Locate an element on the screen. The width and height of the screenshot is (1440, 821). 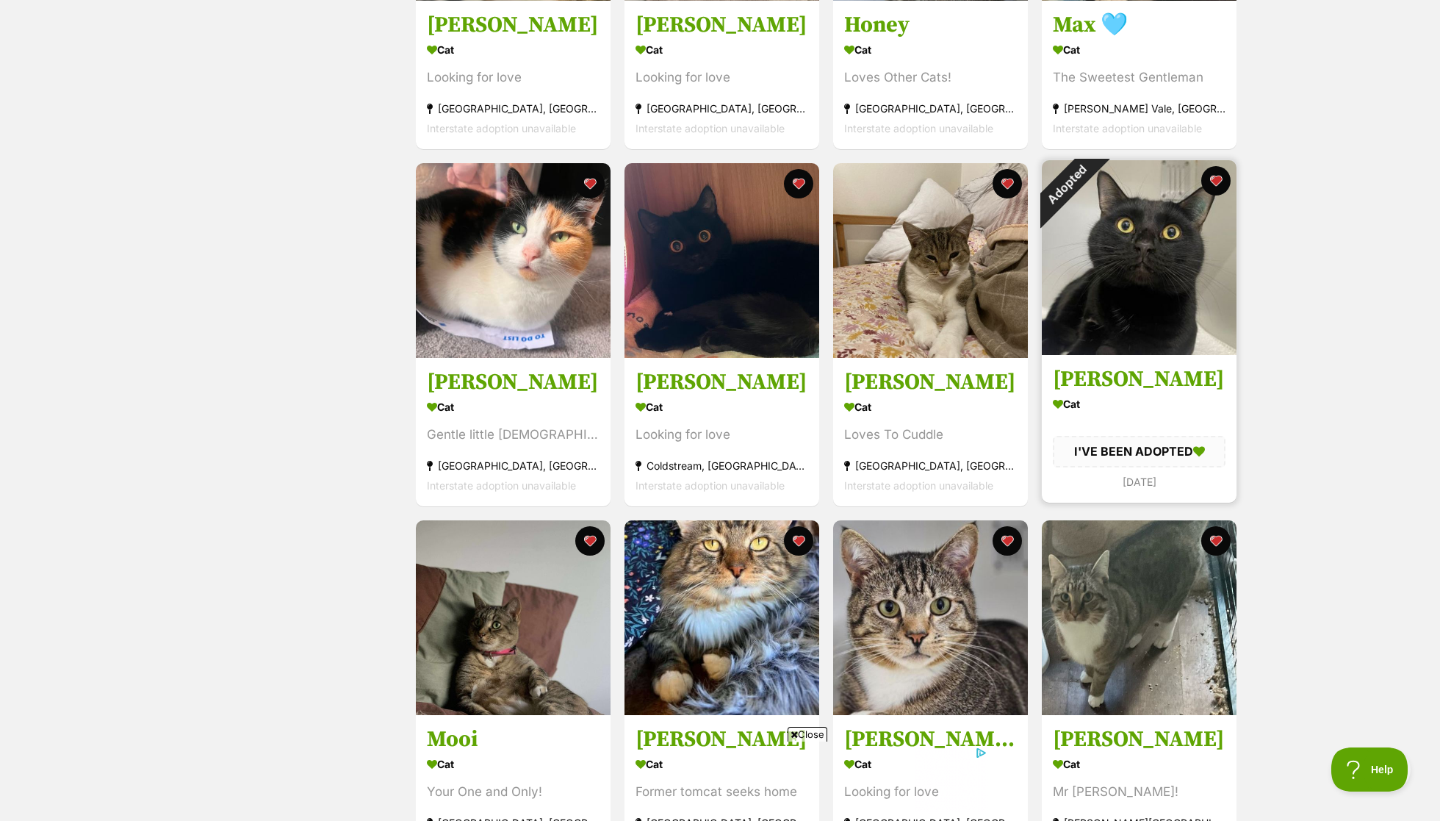
img: Sabrina is located at coordinates (722, 260).